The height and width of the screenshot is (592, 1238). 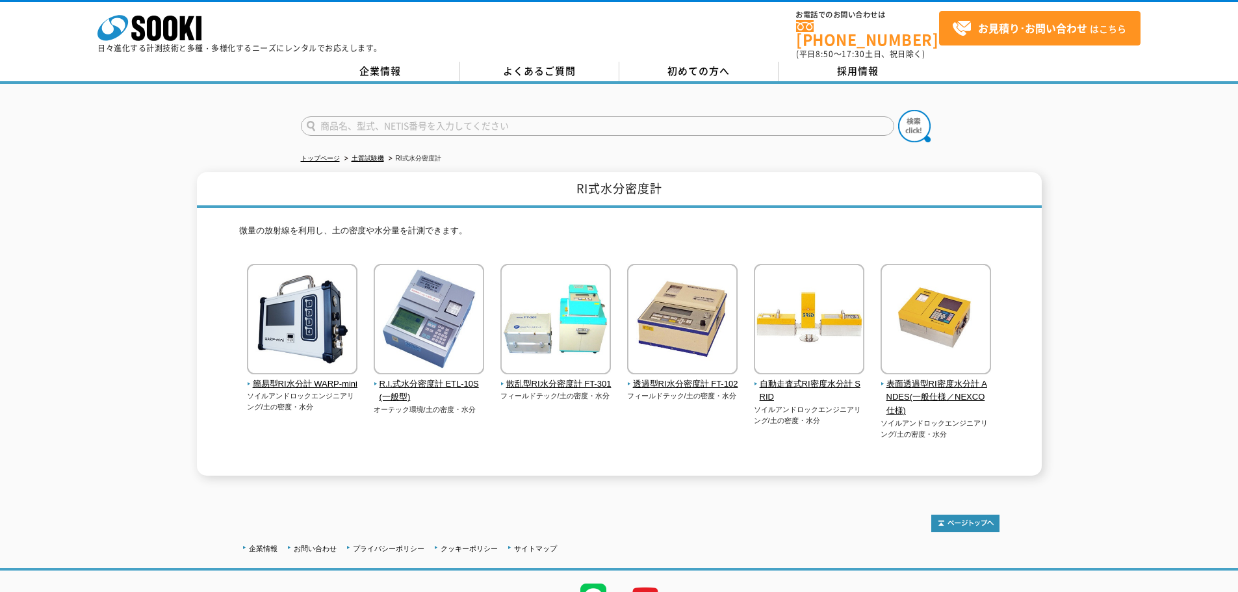 I want to click on span: 簡易型RI水分計 WARP-mini, so click(x=302, y=384).